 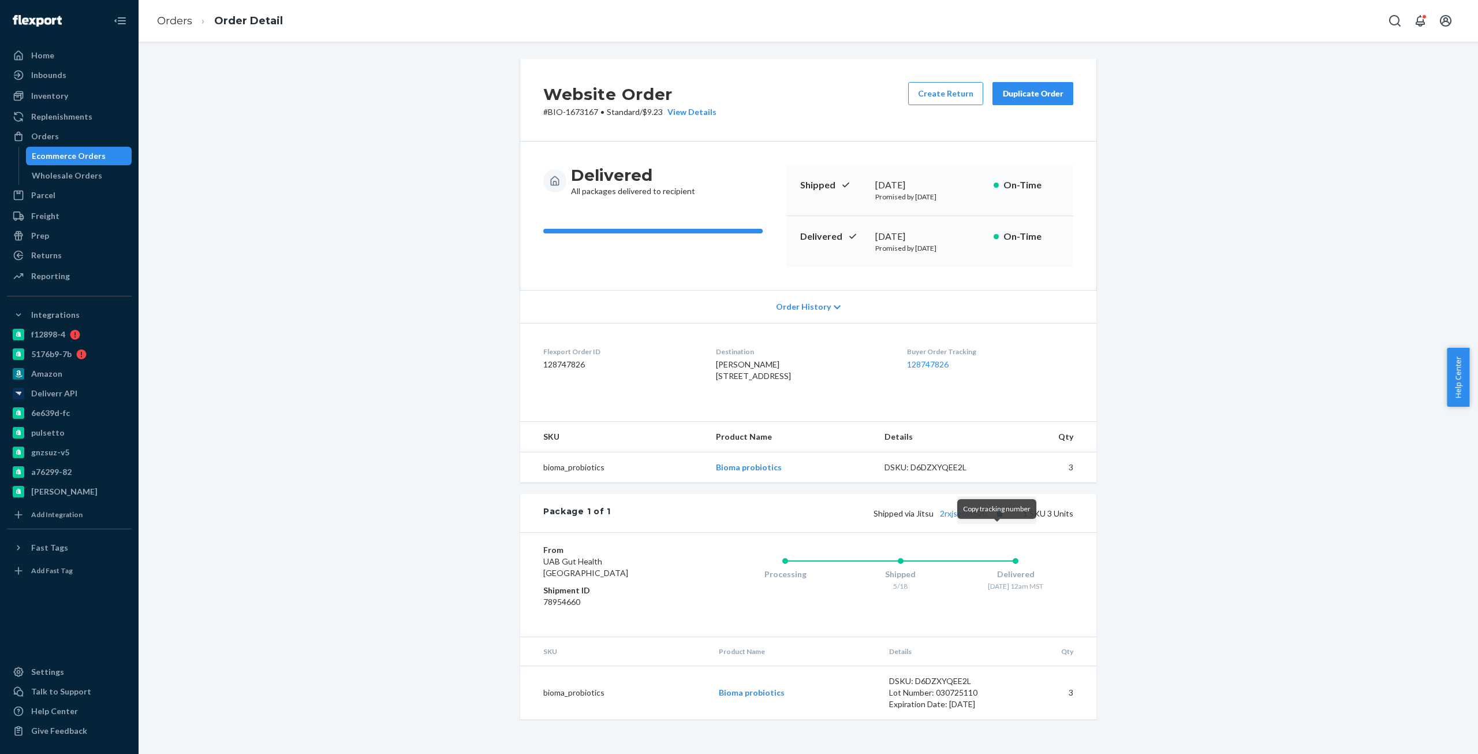 What do you see at coordinates (79, 156) in the screenshot?
I see `a: Ecommerce Orders` at bounding box center [79, 156].